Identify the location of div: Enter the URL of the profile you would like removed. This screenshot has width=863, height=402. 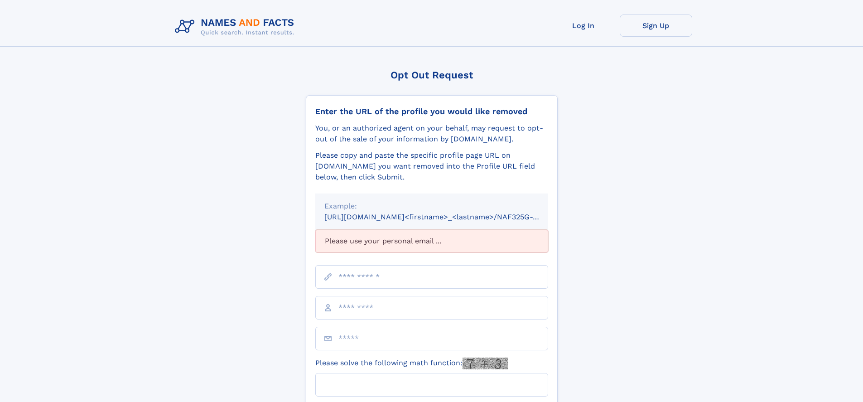
(431, 111).